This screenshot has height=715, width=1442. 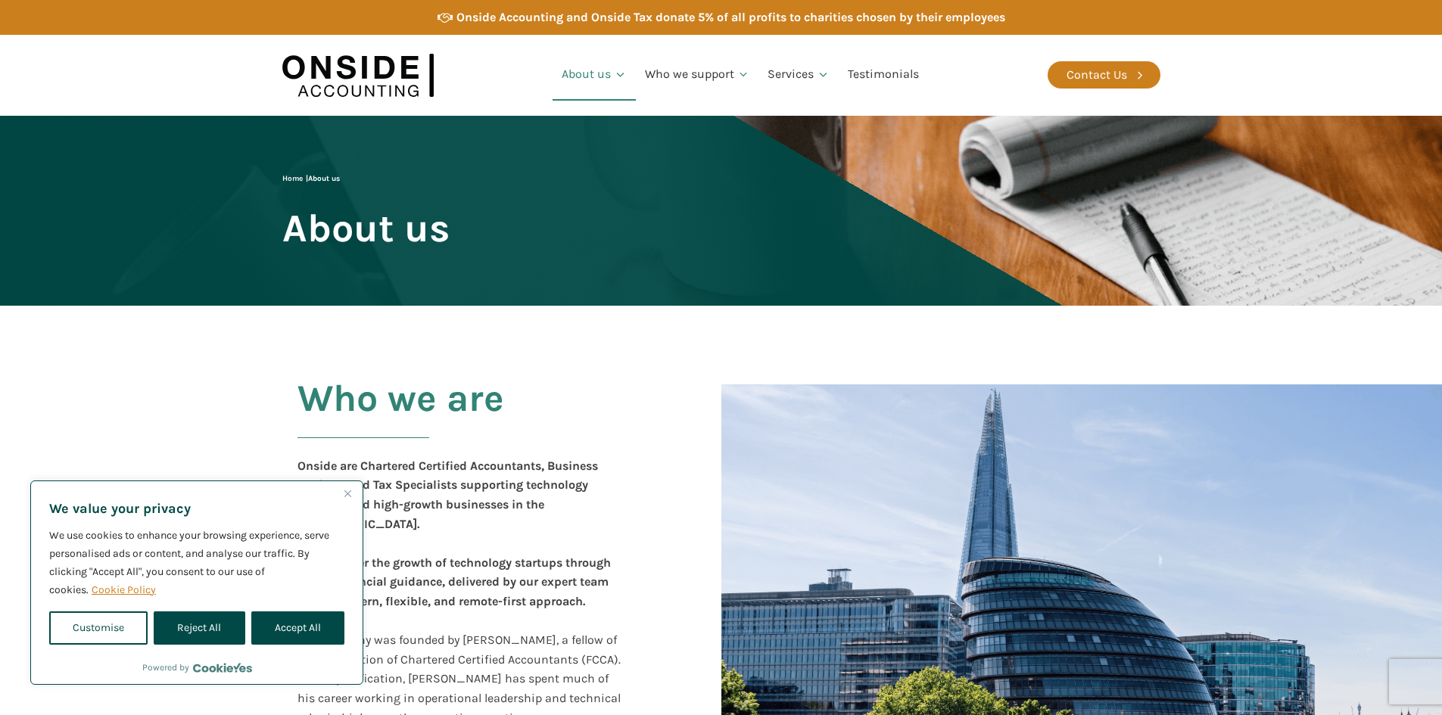 What do you see at coordinates (197, 563) in the screenshot?
I see `p: We use cookies to enhance your browsing experience, serve personalised ads or content, and analys...` at bounding box center [197, 563].